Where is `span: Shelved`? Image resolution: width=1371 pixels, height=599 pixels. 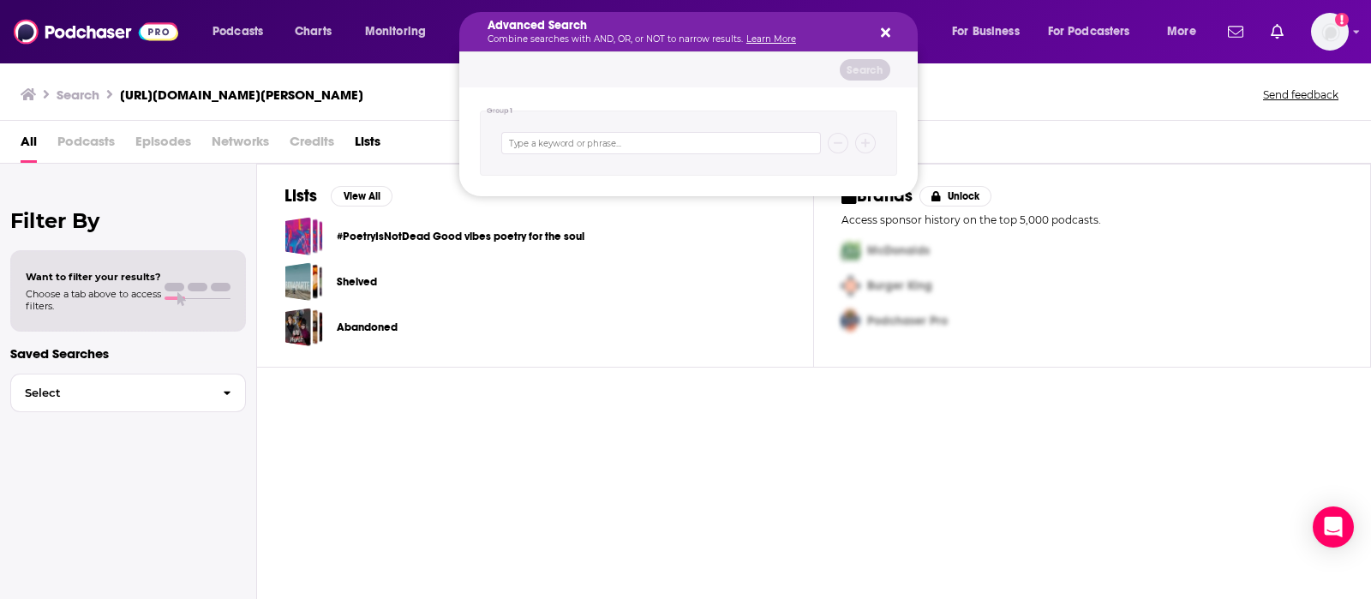
span: Shelved is located at coordinates (303, 281).